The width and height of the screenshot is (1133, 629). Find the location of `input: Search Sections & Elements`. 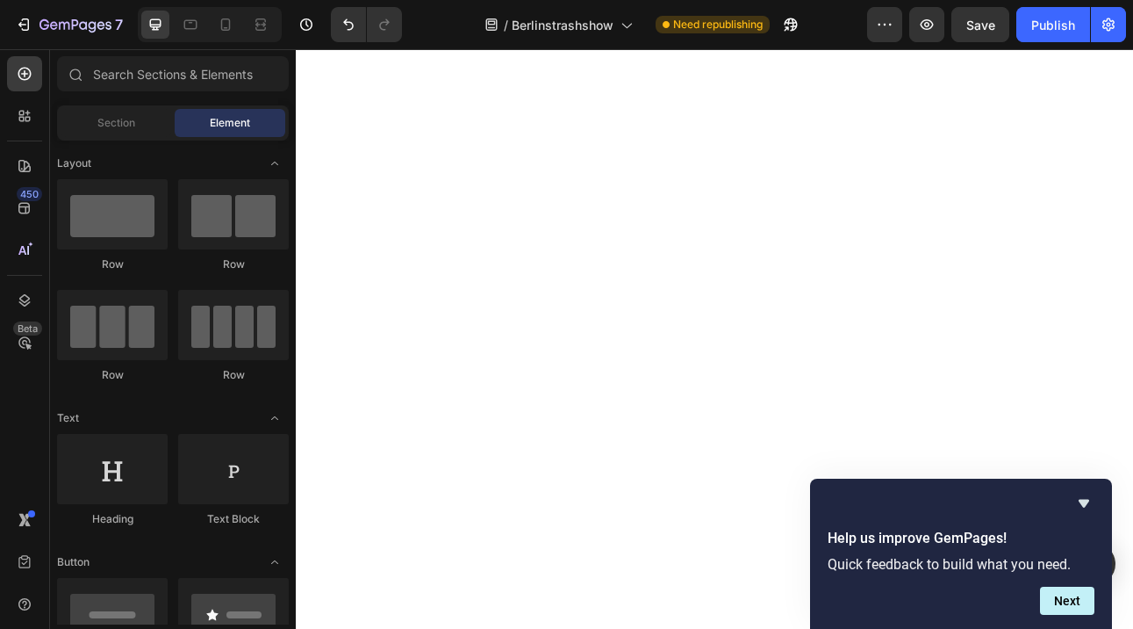

input: Search Sections & Elements is located at coordinates (173, 74).